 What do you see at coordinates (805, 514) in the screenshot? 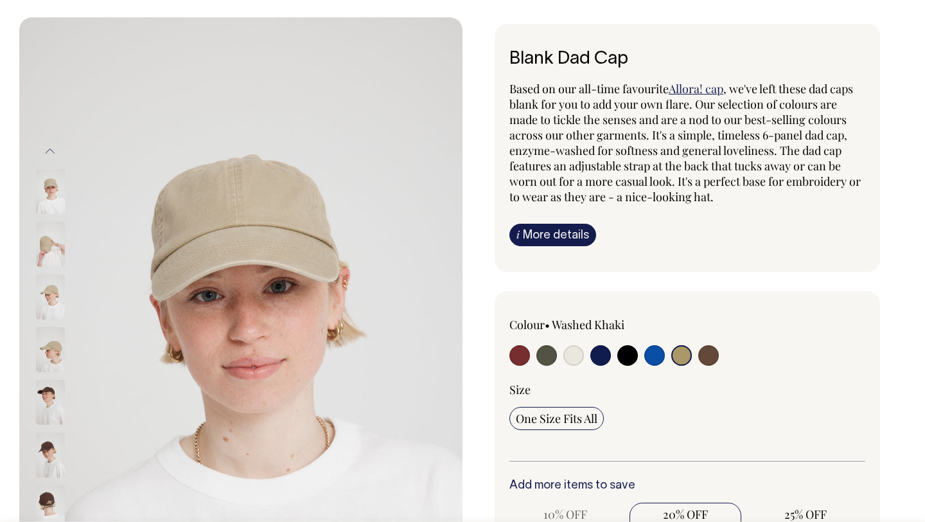
I see `span: 25% OFF` at bounding box center [805, 514].